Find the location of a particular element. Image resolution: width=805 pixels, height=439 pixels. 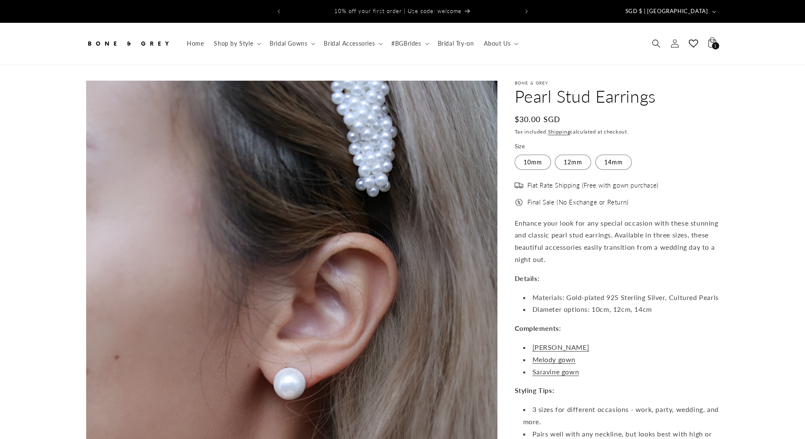

strong: Styling Tips: is located at coordinates (535, 390).